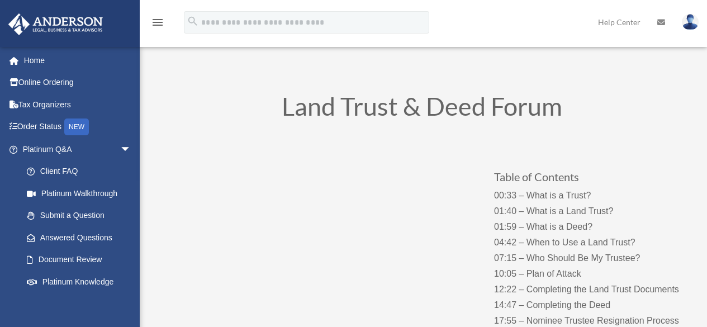 Image resolution: width=707 pixels, height=327 pixels. What do you see at coordinates (422, 109) in the screenshot?
I see `h1: Land Trust & Deed Forum` at bounding box center [422, 109].